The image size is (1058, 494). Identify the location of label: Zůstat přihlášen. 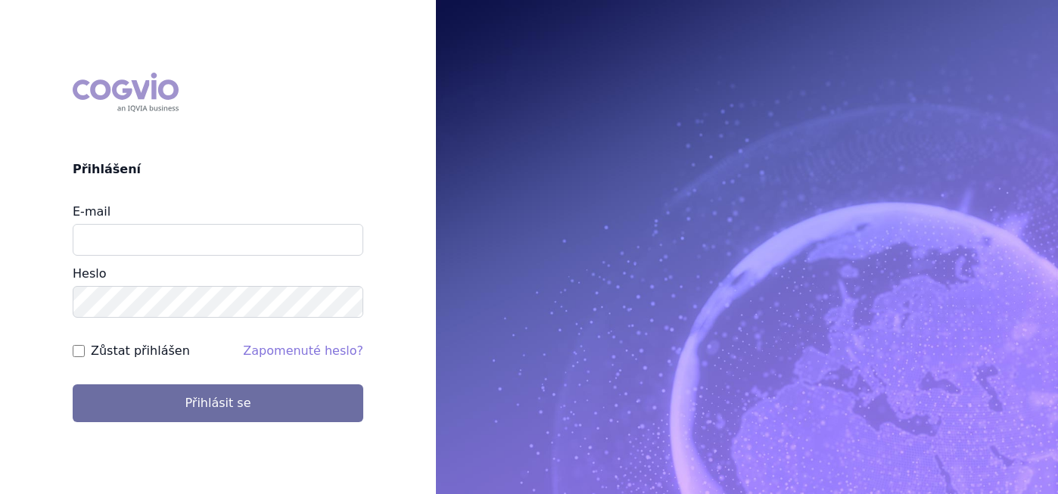
(140, 351).